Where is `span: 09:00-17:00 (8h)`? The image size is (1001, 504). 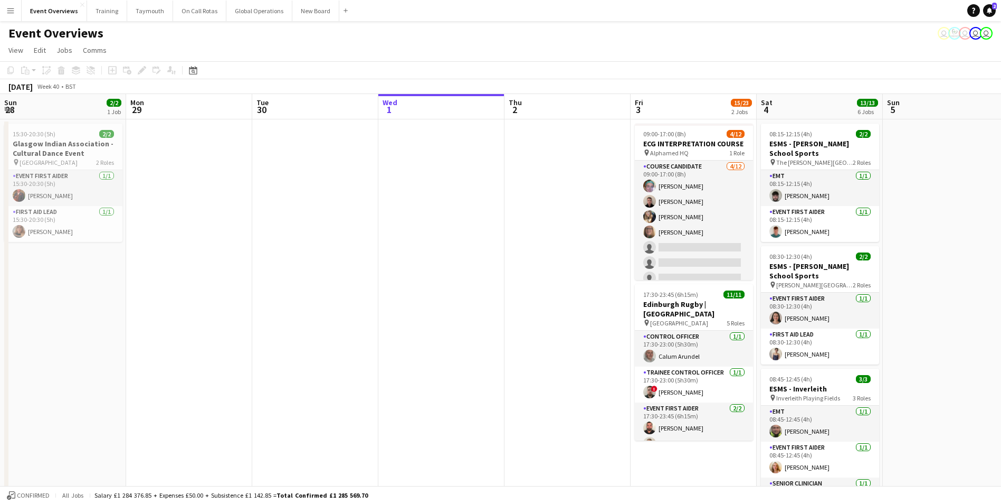
span: 09:00-17:00 (8h) is located at coordinates (665, 134).